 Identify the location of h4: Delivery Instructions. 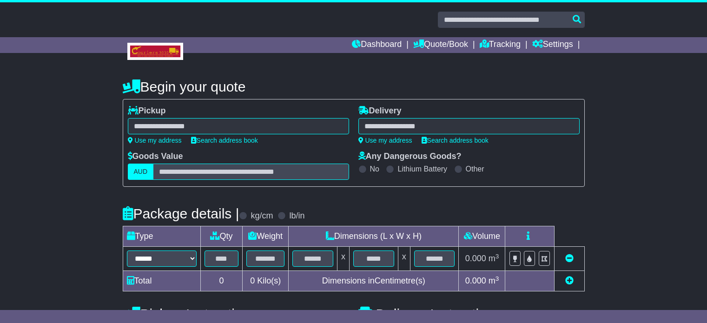
(471, 314).